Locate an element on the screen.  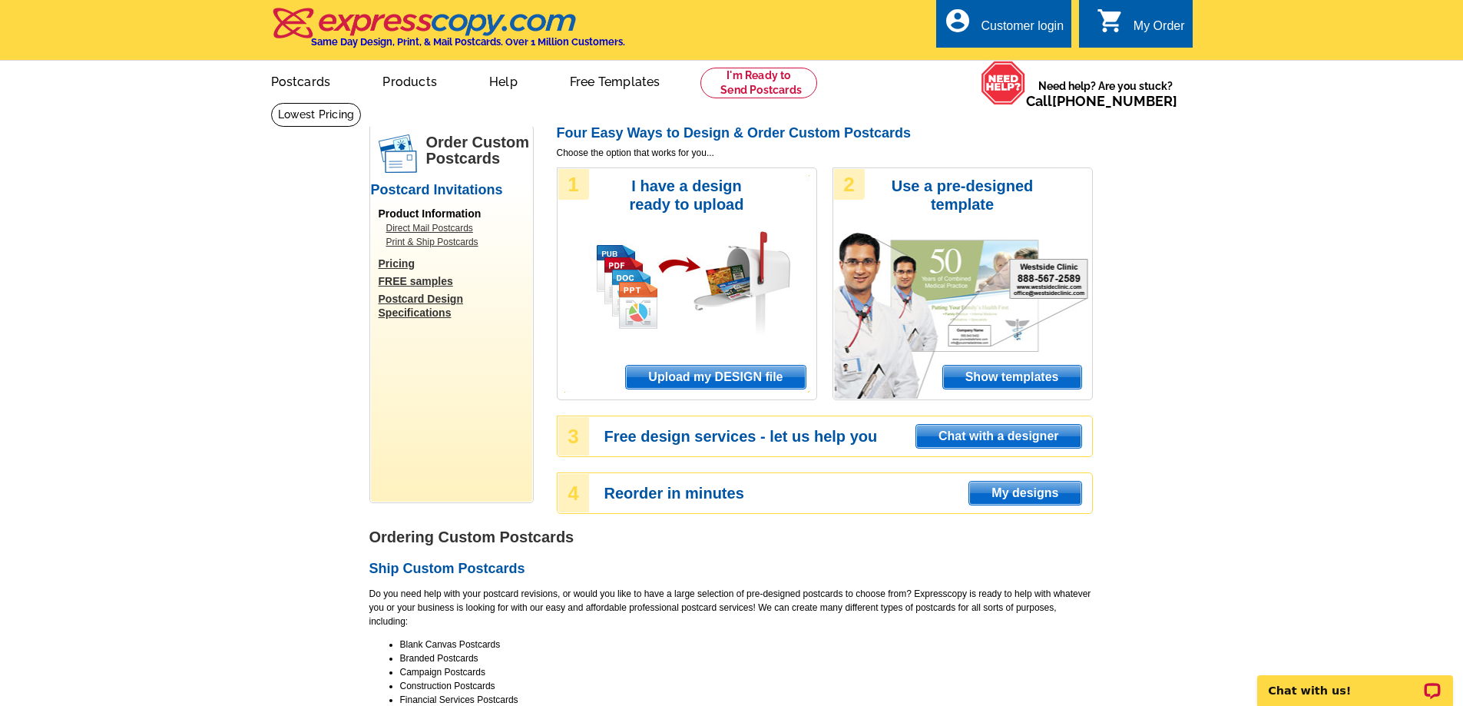
img: help is located at coordinates (1003, 83).